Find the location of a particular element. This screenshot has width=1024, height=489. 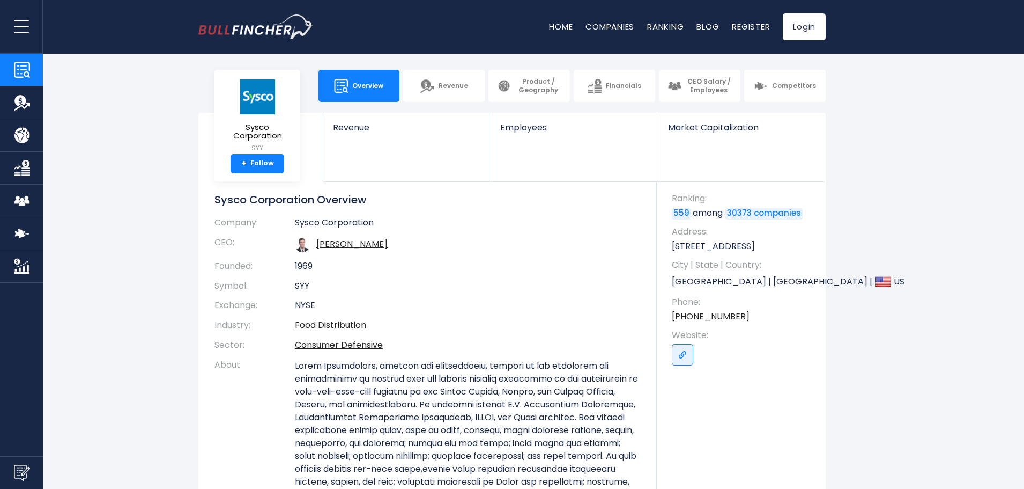

span: Website: is located at coordinates (743, 335).